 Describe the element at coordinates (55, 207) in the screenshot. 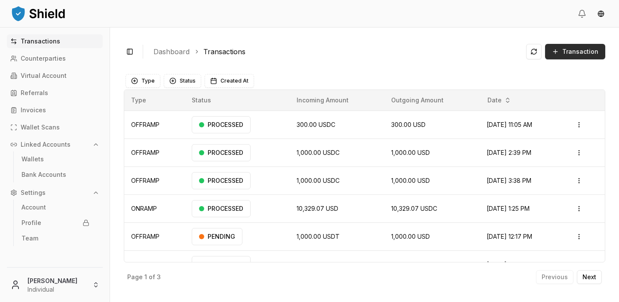

I see `a: Account` at that location.